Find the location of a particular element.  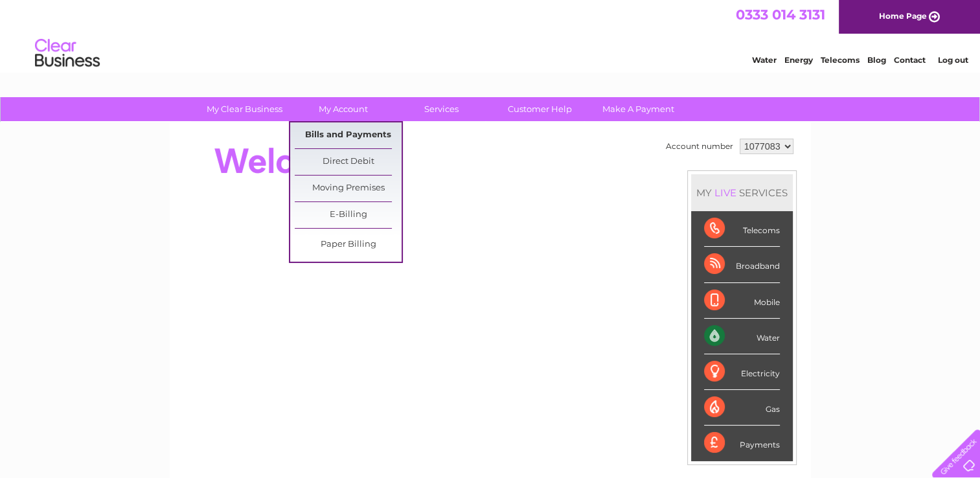

div: Broadband is located at coordinates (742, 264).